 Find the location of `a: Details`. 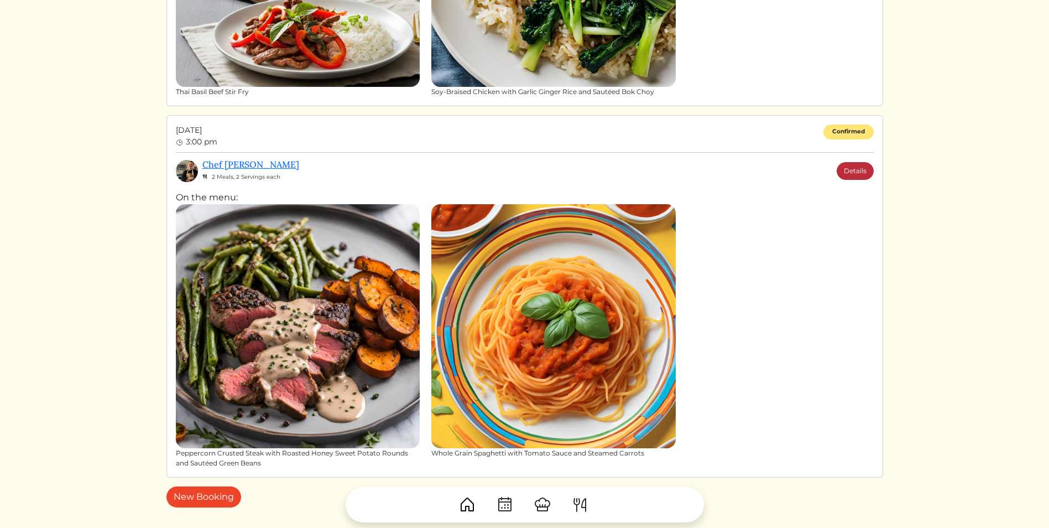

a: Details is located at coordinates (855, 171).